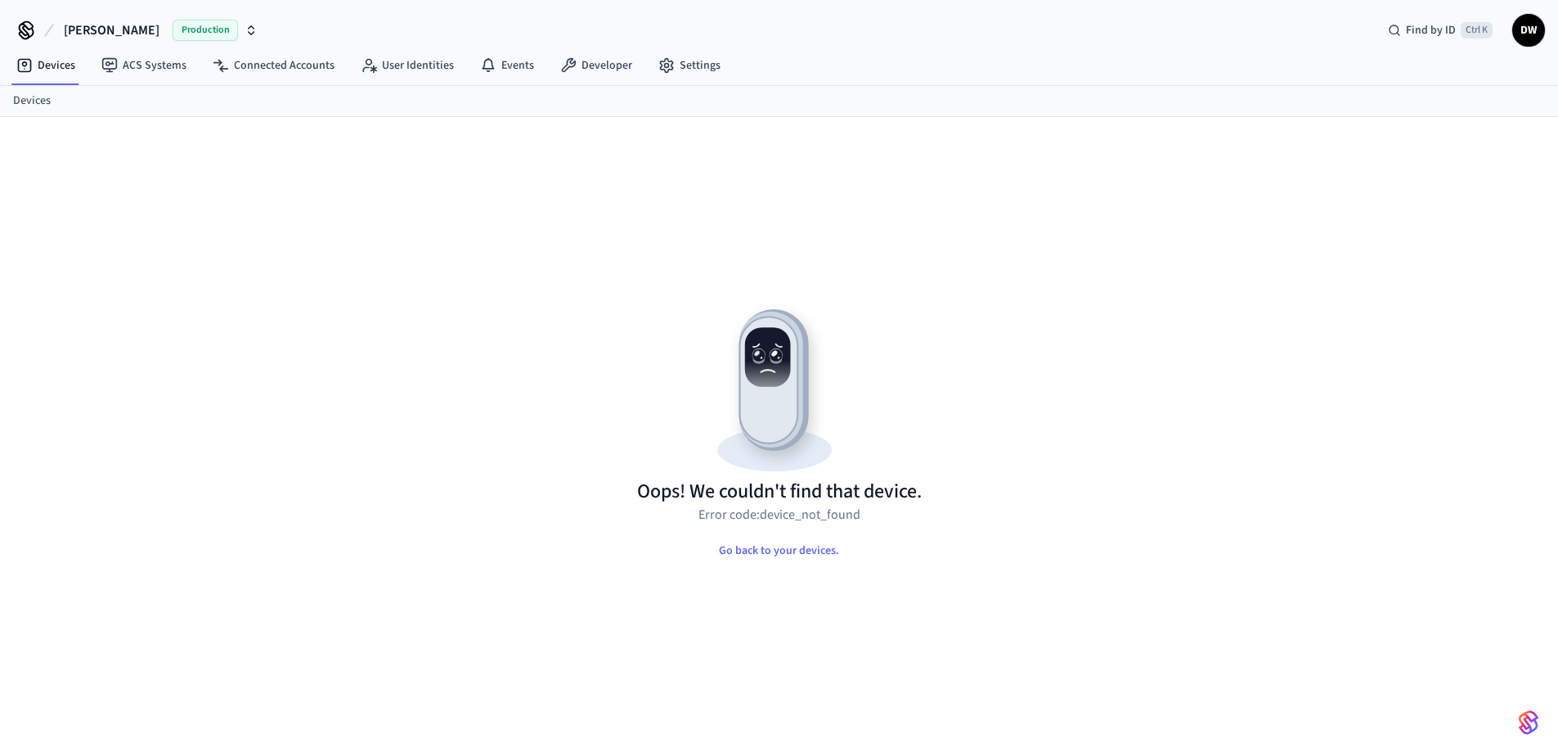 The height and width of the screenshot is (752, 1558). What do you see at coordinates (1529, 722) in the screenshot?
I see `img: SeamLogoGradient.69752ec5.svg` at bounding box center [1529, 722].